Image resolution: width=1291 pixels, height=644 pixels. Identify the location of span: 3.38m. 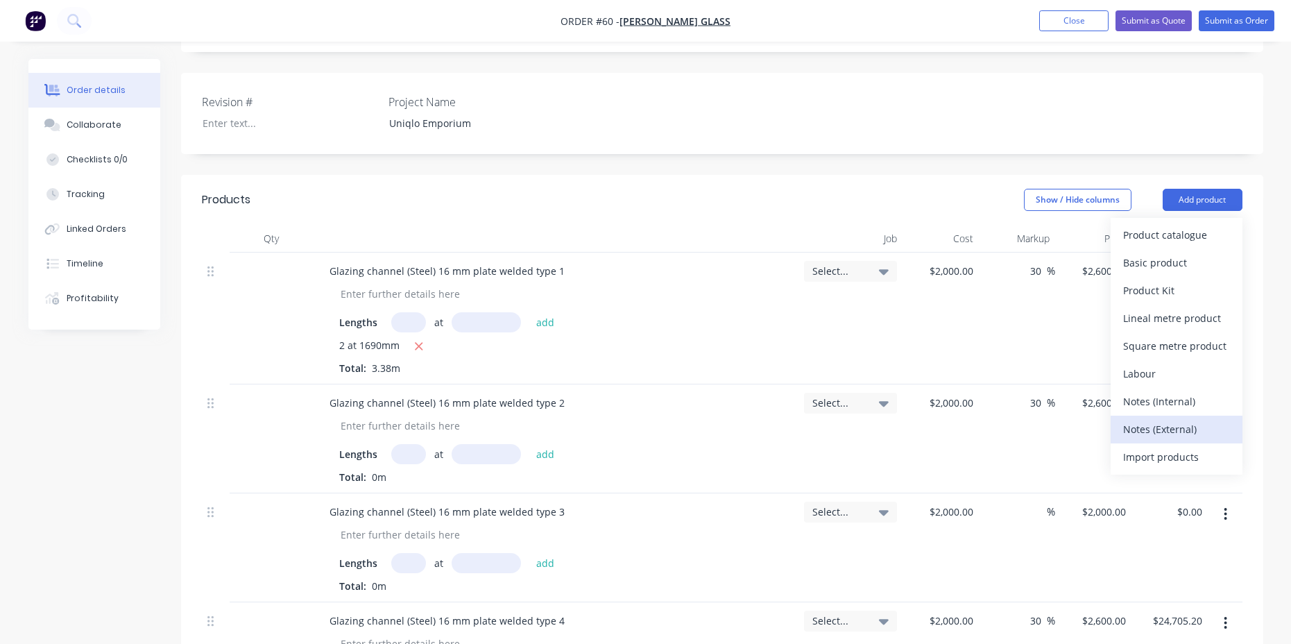
(386, 368).